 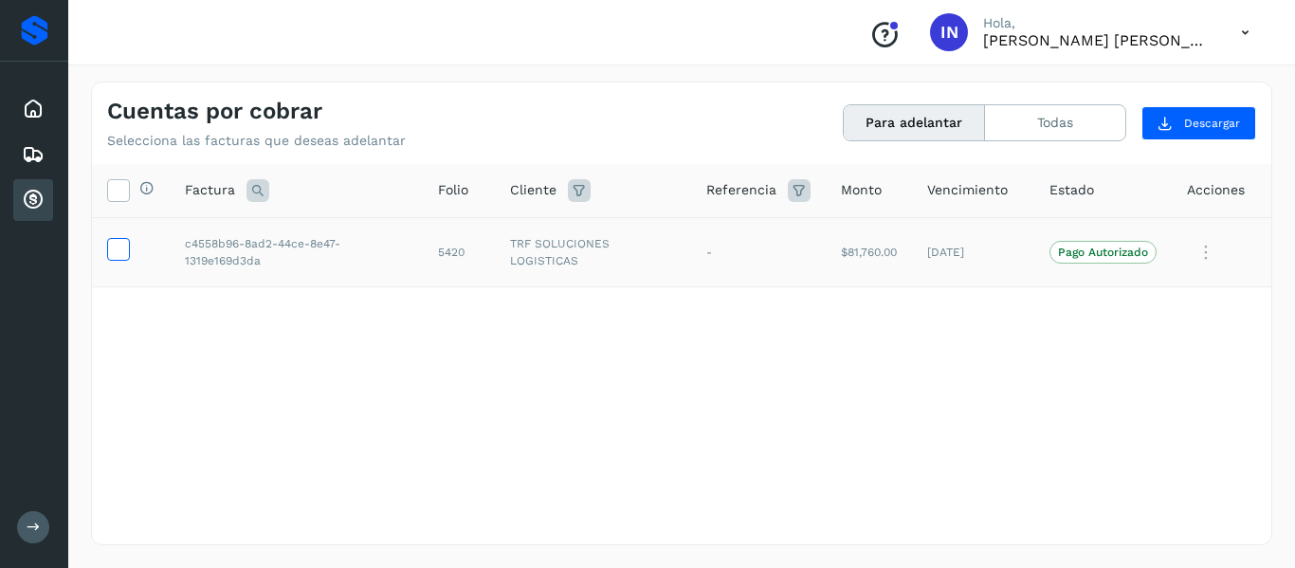 What do you see at coordinates (533, 190) in the screenshot?
I see `span: Cliente` at bounding box center [533, 190].